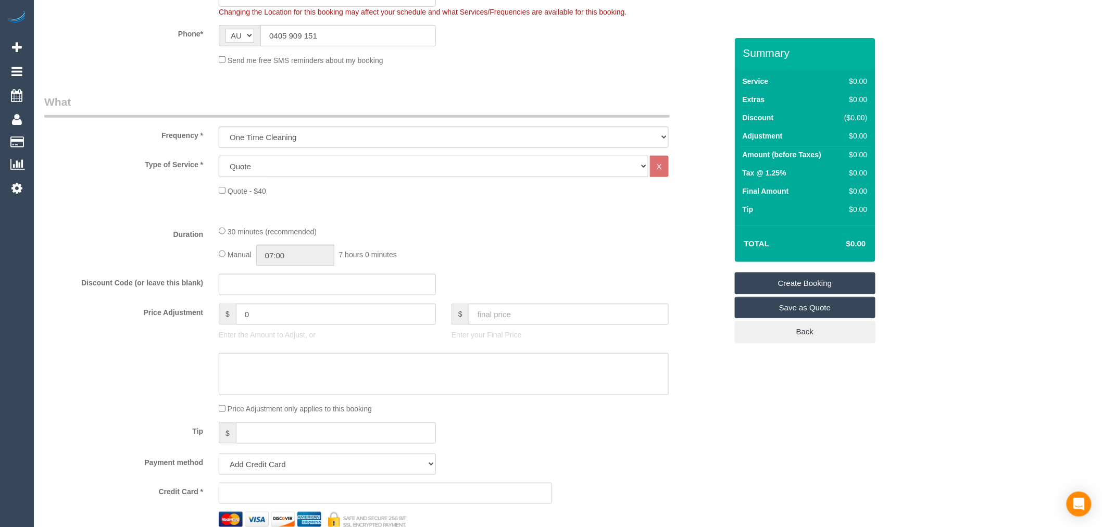 The width and height of the screenshot is (1102, 527). I want to click on label: Service, so click(756, 81).